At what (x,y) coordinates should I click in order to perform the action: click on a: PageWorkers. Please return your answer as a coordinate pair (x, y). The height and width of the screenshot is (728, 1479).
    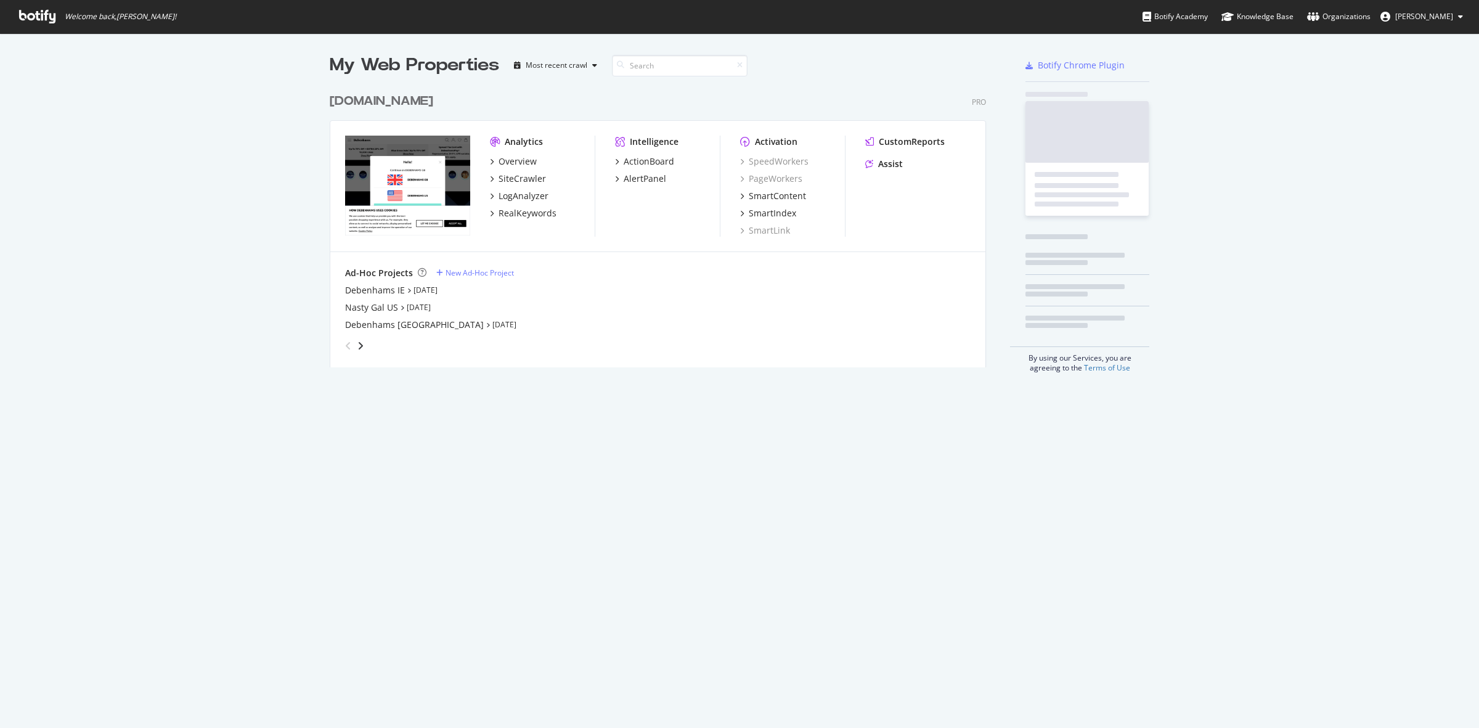
    Looking at the image, I should click on (771, 179).